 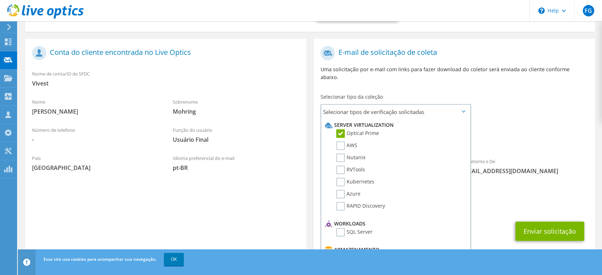 What do you see at coordinates (236, 168) in the screenshot?
I see `span: pt-BR` at bounding box center [236, 168].